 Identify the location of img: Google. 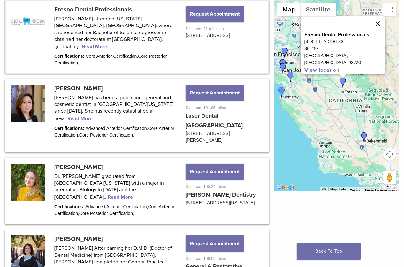
(286, 187).